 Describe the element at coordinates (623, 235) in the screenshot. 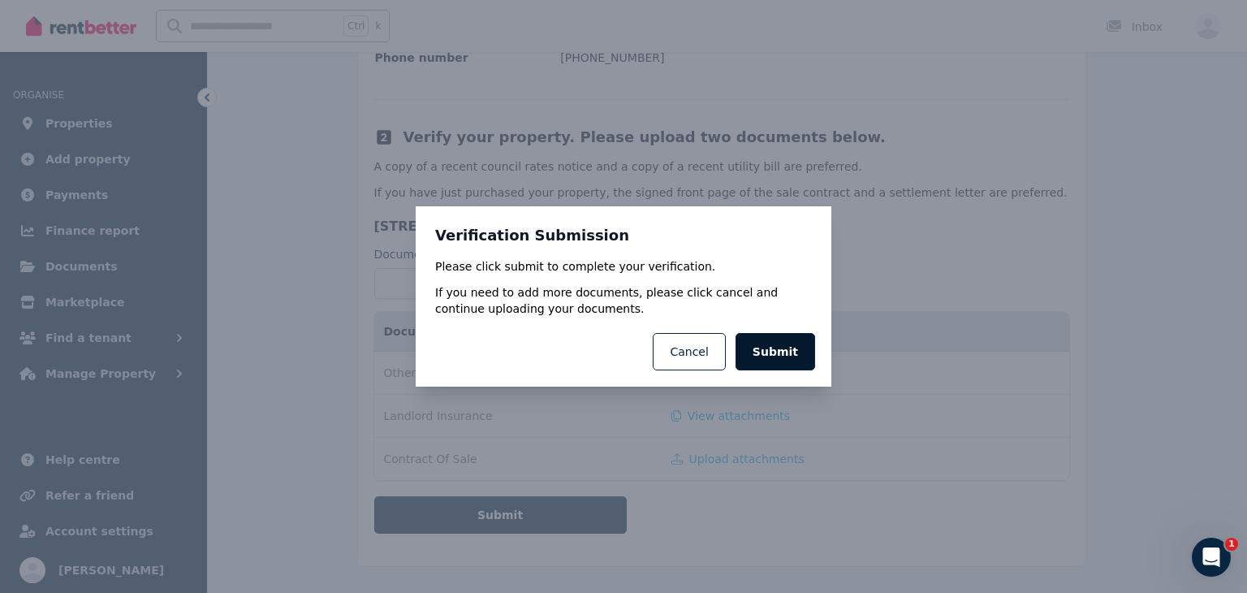

I see `h3: Verification Submission` at that location.